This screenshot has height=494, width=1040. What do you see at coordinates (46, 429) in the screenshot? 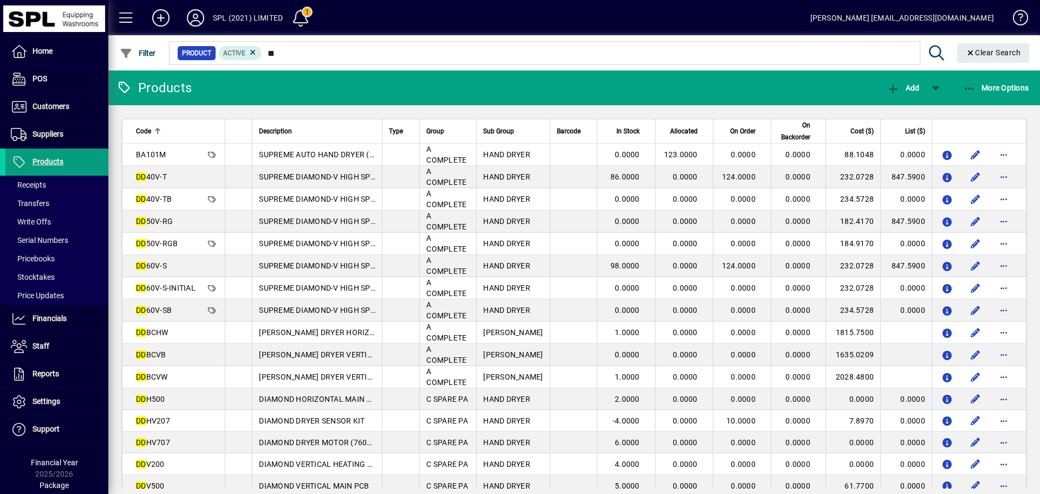
I see `span: Support` at bounding box center [46, 429].